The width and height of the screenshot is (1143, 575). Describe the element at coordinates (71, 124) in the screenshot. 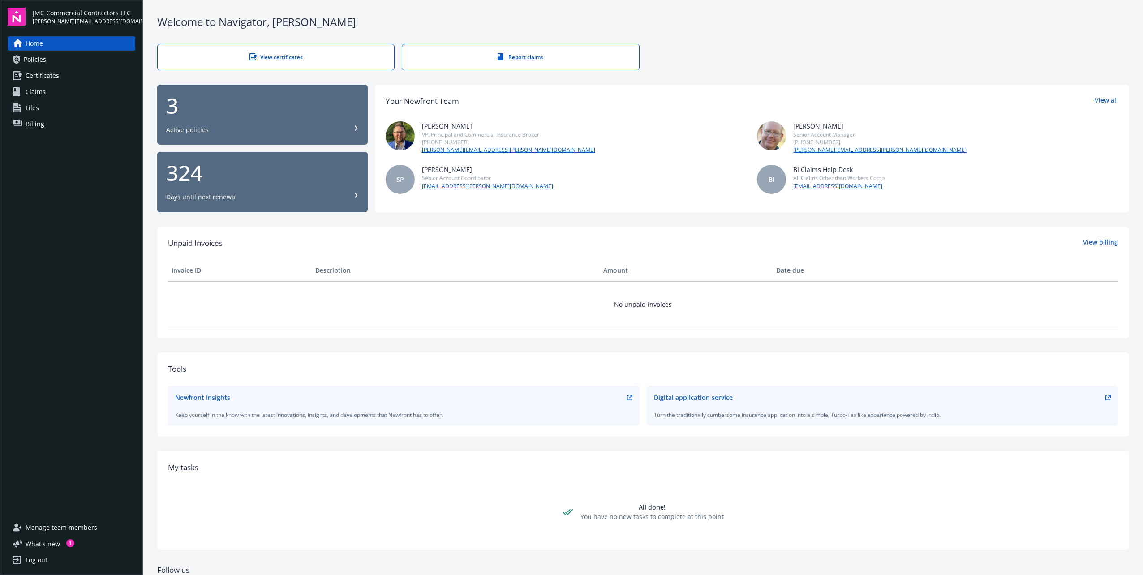

I see `a: Billing` at that location.